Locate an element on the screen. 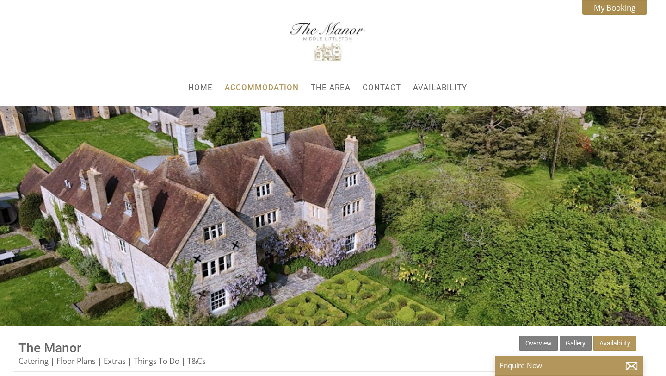 This screenshot has width=666, height=376. a: Floor Plans is located at coordinates (76, 360).